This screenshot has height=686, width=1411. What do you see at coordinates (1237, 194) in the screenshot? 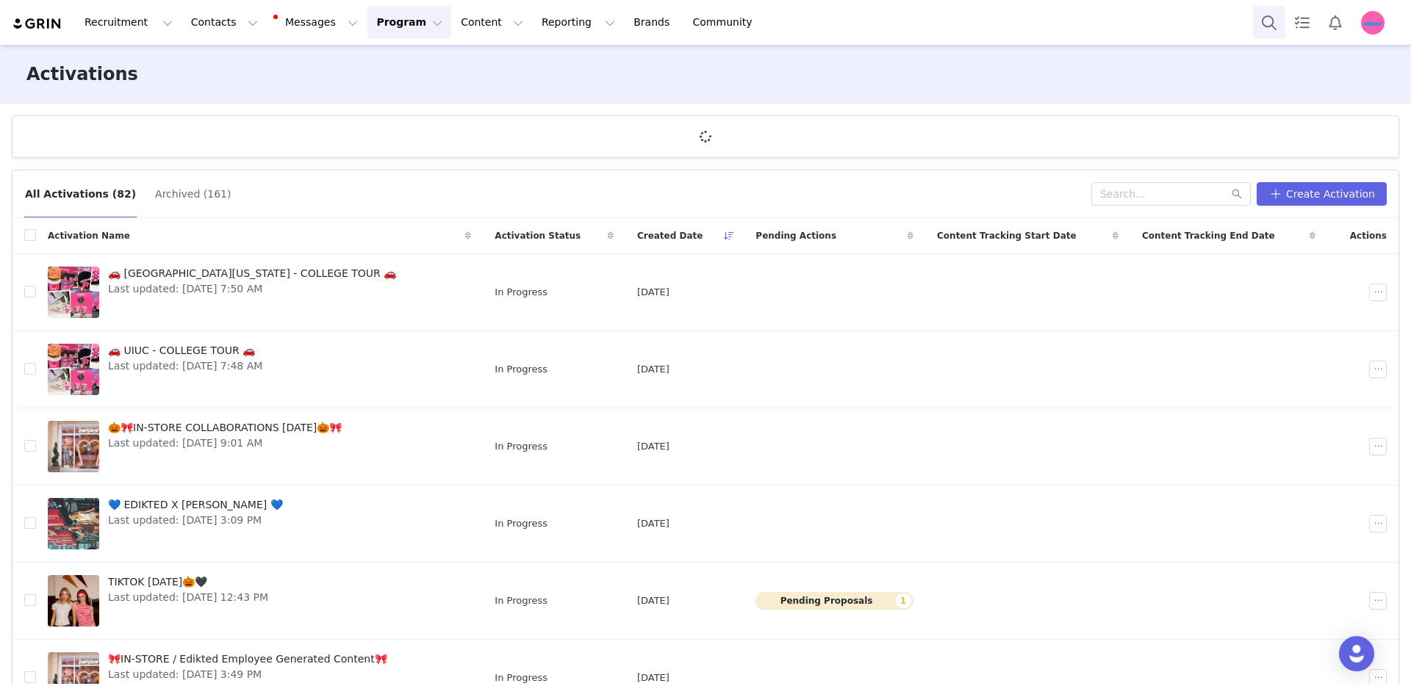
I see `i: icon: search` at bounding box center [1237, 194].